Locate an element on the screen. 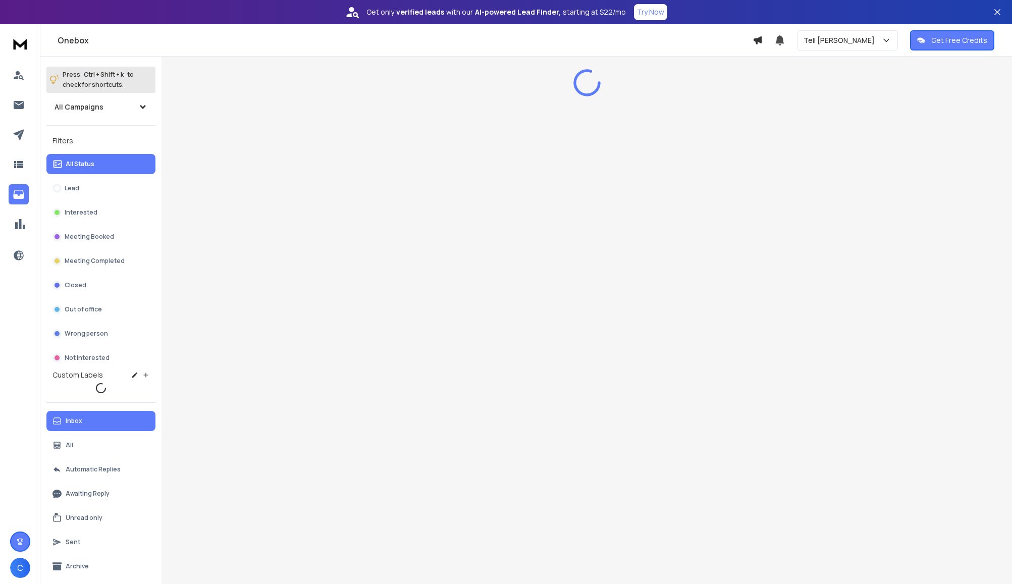  button: Awaiting Reply is located at coordinates (101, 494).